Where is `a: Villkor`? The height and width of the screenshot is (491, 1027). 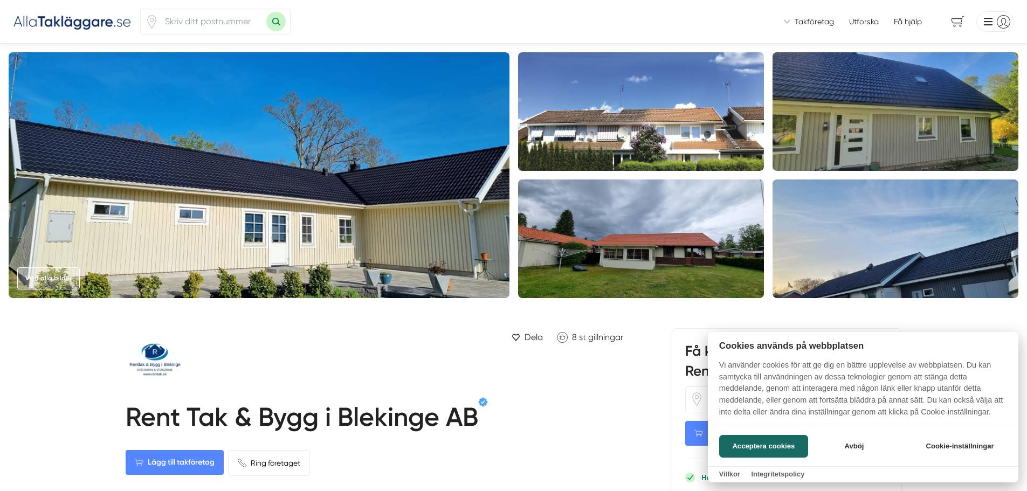
a: Villkor is located at coordinates (730, 474).